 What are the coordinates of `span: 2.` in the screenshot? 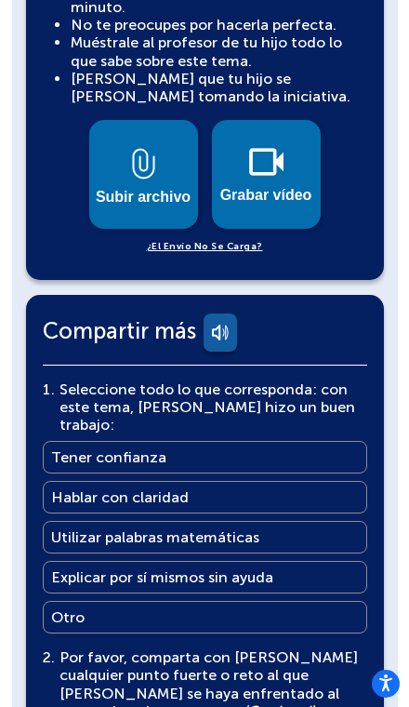 It's located at (48, 657).